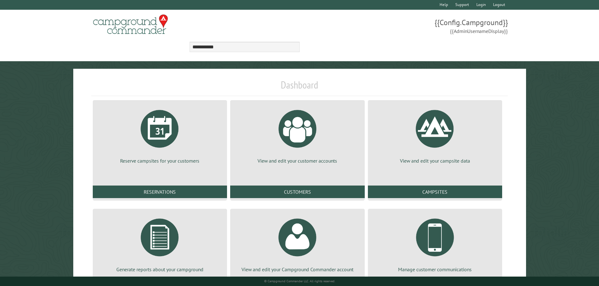  Describe the element at coordinates (160, 243) in the screenshot. I see `a: Generate reports about your campground` at that location.